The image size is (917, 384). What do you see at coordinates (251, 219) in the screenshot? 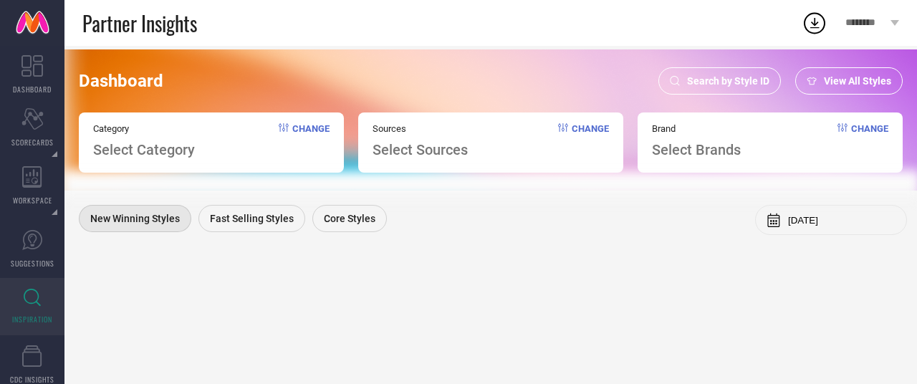
I see `span: Fast Selling Styles` at bounding box center [251, 219].